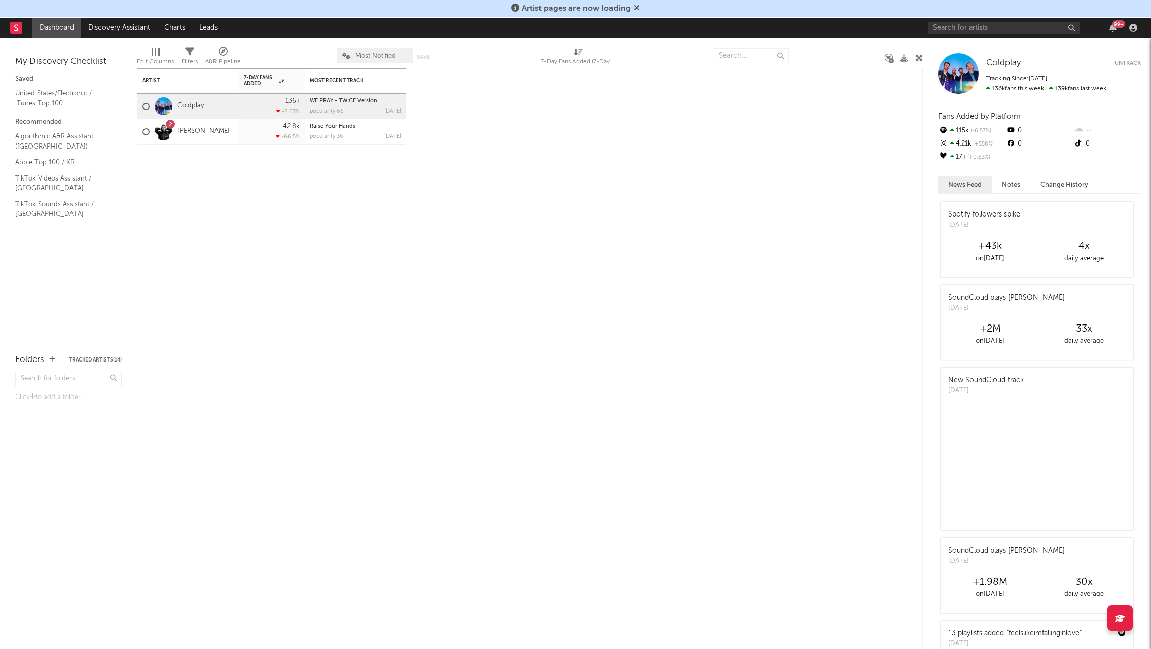 The height and width of the screenshot is (649, 1151). Describe the element at coordinates (982, 144) in the screenshot. I see `span: +558 %` at that location.